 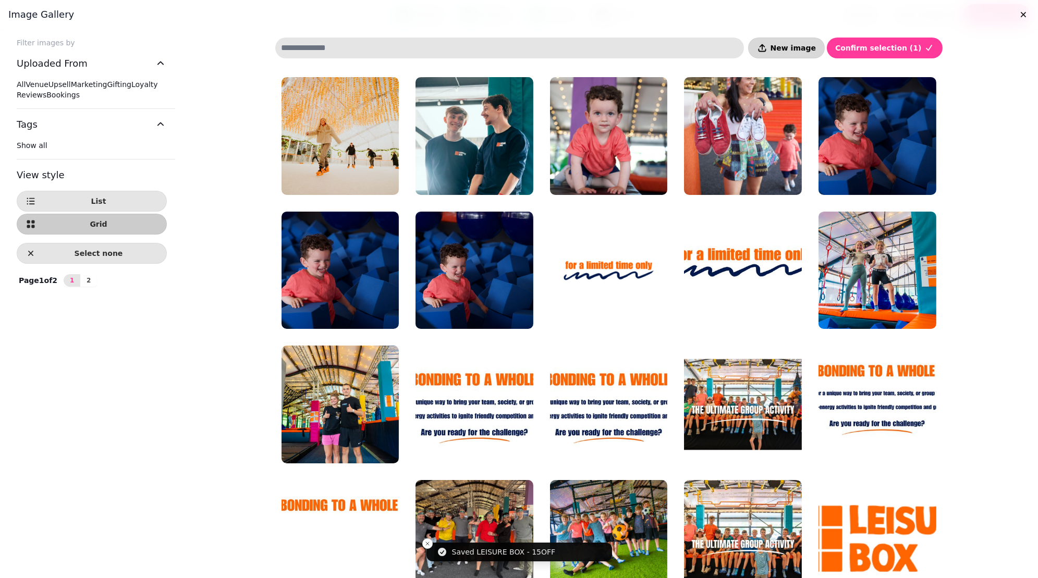 I want to click on img: ONICE MANCHESTER FACEBOOK 2.JPG, so click(x=341, y=136).